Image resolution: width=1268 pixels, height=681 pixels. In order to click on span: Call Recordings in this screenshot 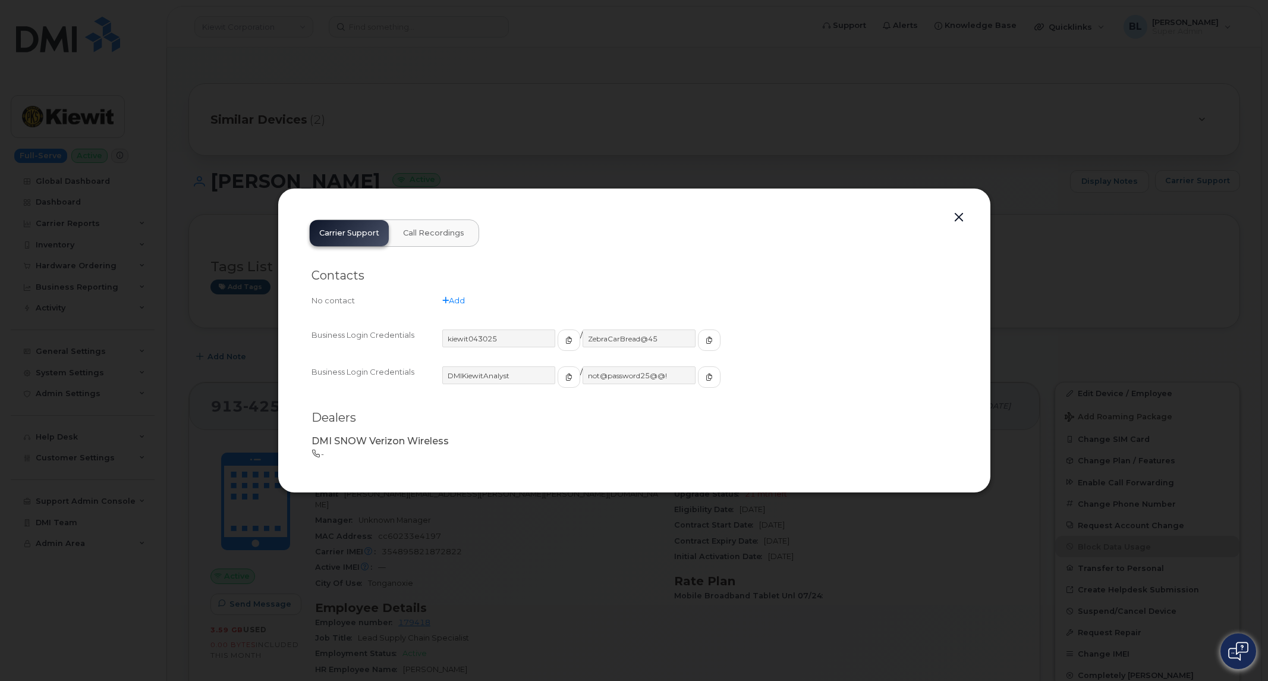, I will do `click(433, 233)`.